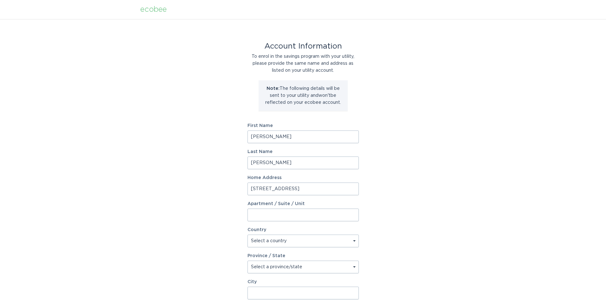  I want to click on label: Last Name, so click(303, 152).